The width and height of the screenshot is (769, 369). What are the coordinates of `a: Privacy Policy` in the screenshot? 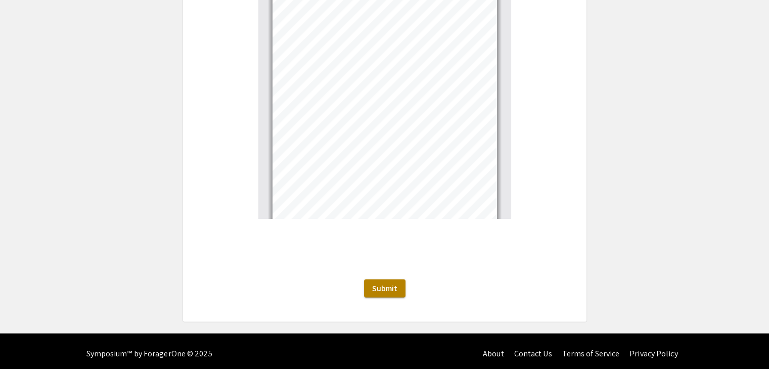 It's located at (653, 353).